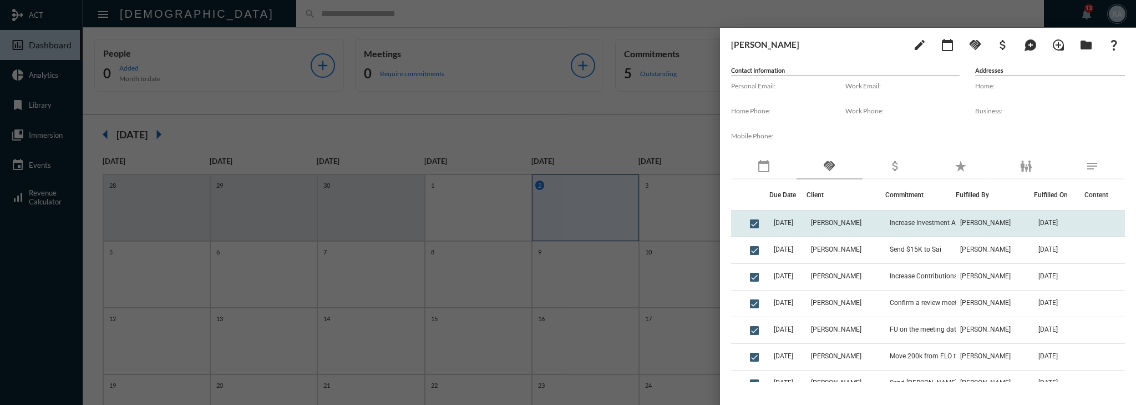  What do you see at coordinates (975, 44) in the screenshot?
I see `button: Add Commitment` at bounding box center [975, 44].